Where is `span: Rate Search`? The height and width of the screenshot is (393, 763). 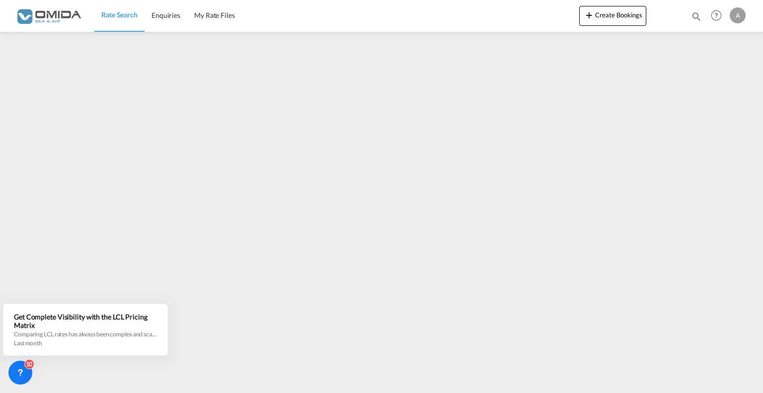 span: Rate Search is located at coordinates (119, 14).